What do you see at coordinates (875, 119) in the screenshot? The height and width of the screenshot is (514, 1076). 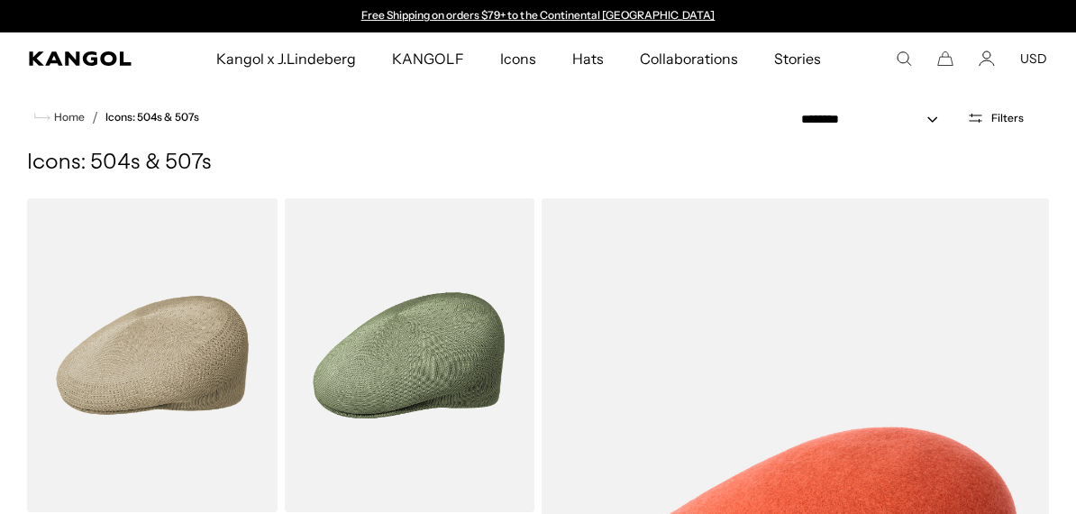 I see `select: Sort by: Featured` at bounding box center [875, 119].